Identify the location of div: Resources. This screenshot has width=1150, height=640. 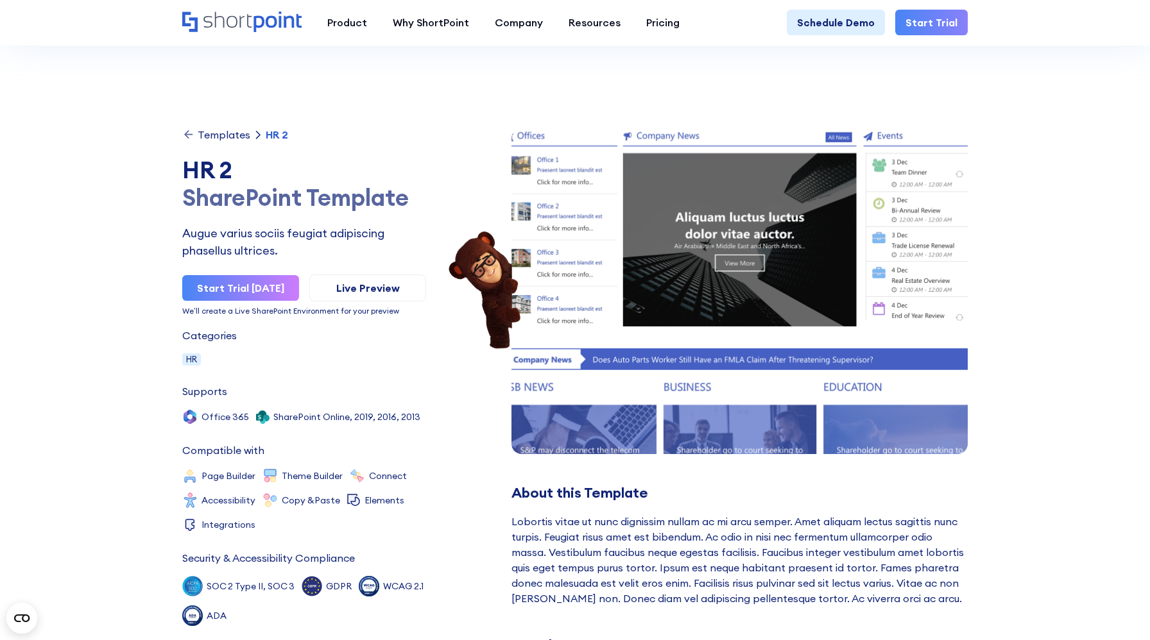
(594, 22).